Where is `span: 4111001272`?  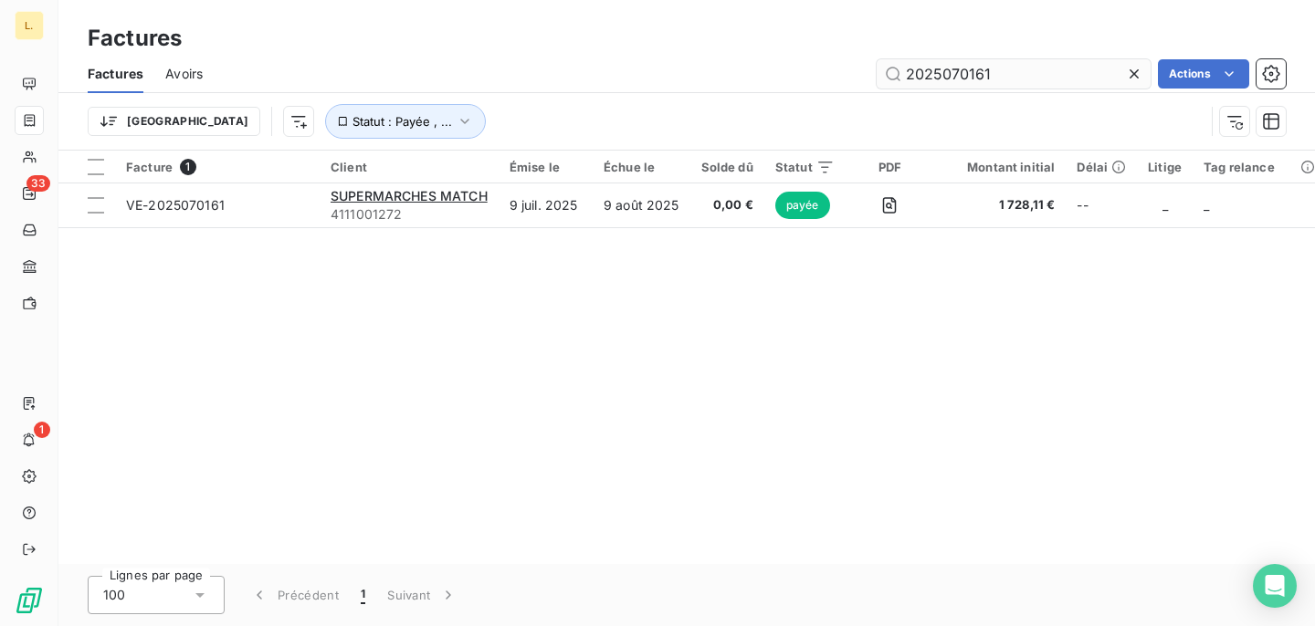 span: 4111001272 is located at coordinates (409, 215).